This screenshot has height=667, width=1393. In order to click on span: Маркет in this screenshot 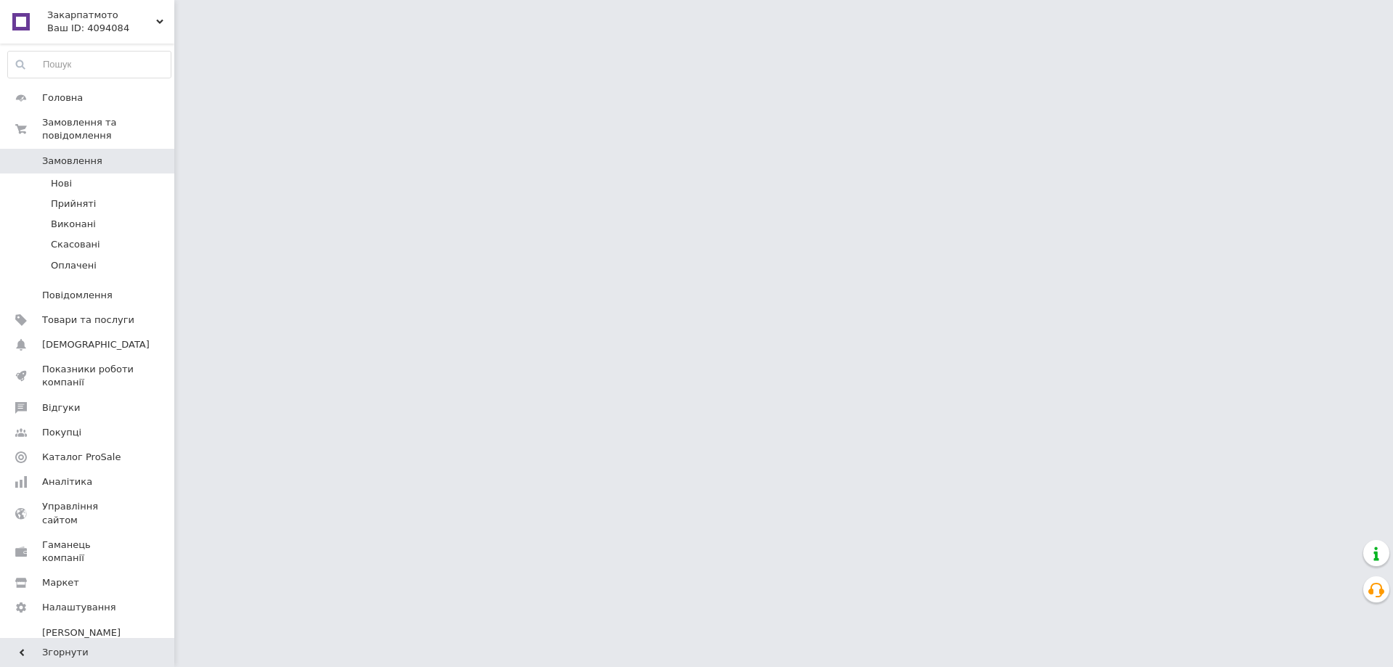, I will do `click(60, 583)`.